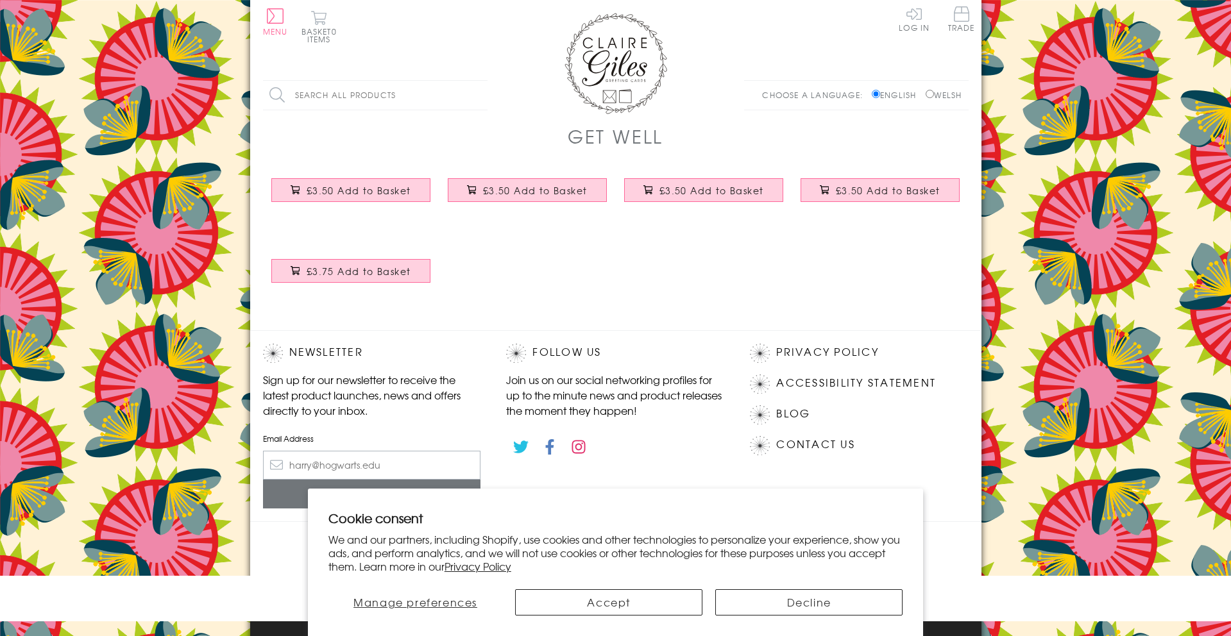 The width and height of the screenshot is (1231, 636). Describe the element at coordinates (704, 196) in the screenshot. I see `a: Get Well Card, Pills, Get Well Soon £3.50 Add to Basket` at that location.